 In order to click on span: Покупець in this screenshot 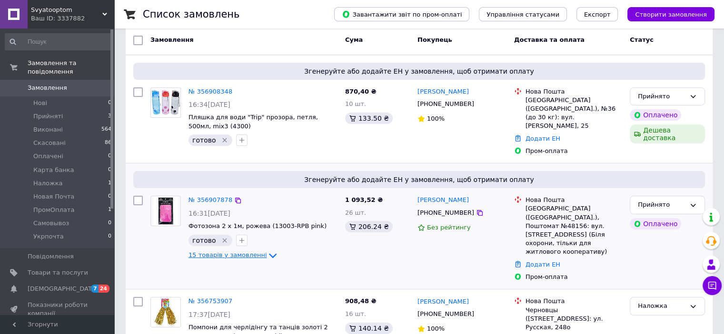, I will do `click(434, 39)`.